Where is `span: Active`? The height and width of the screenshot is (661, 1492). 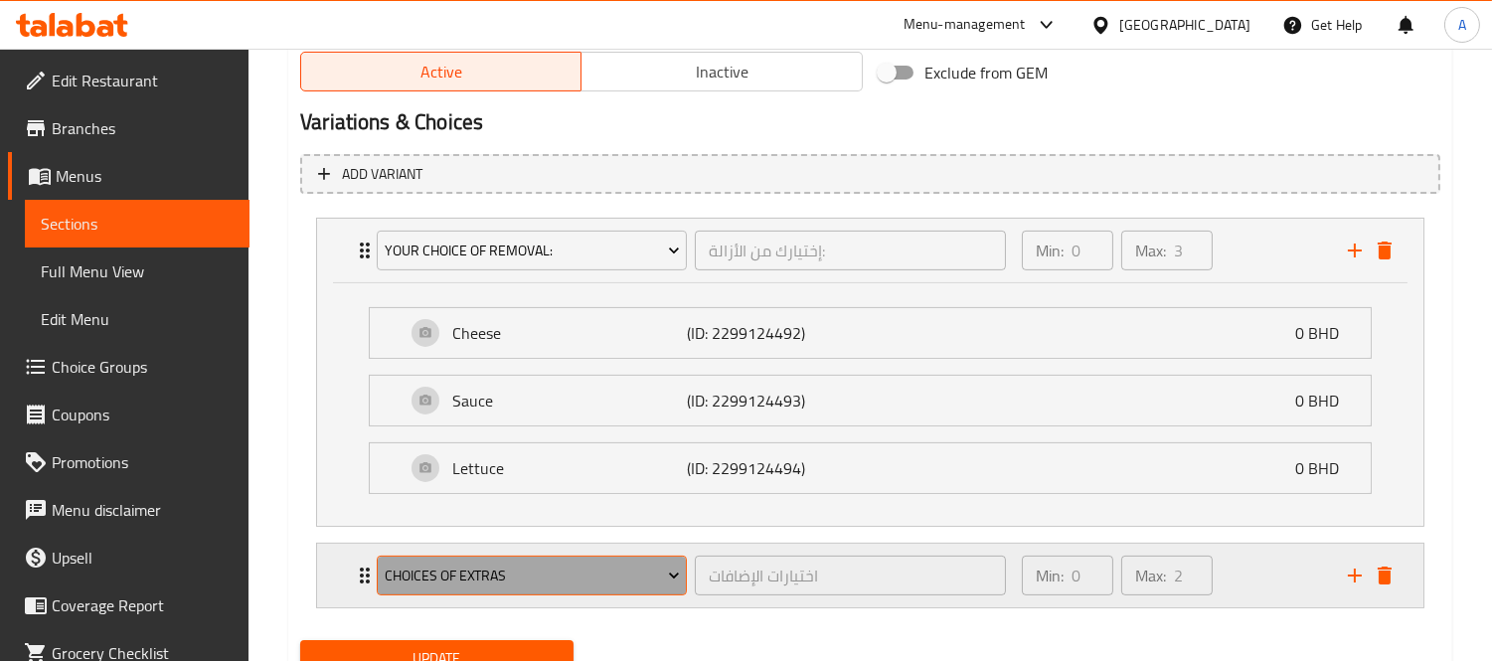
span: Active is located at coordinates (441, 72).